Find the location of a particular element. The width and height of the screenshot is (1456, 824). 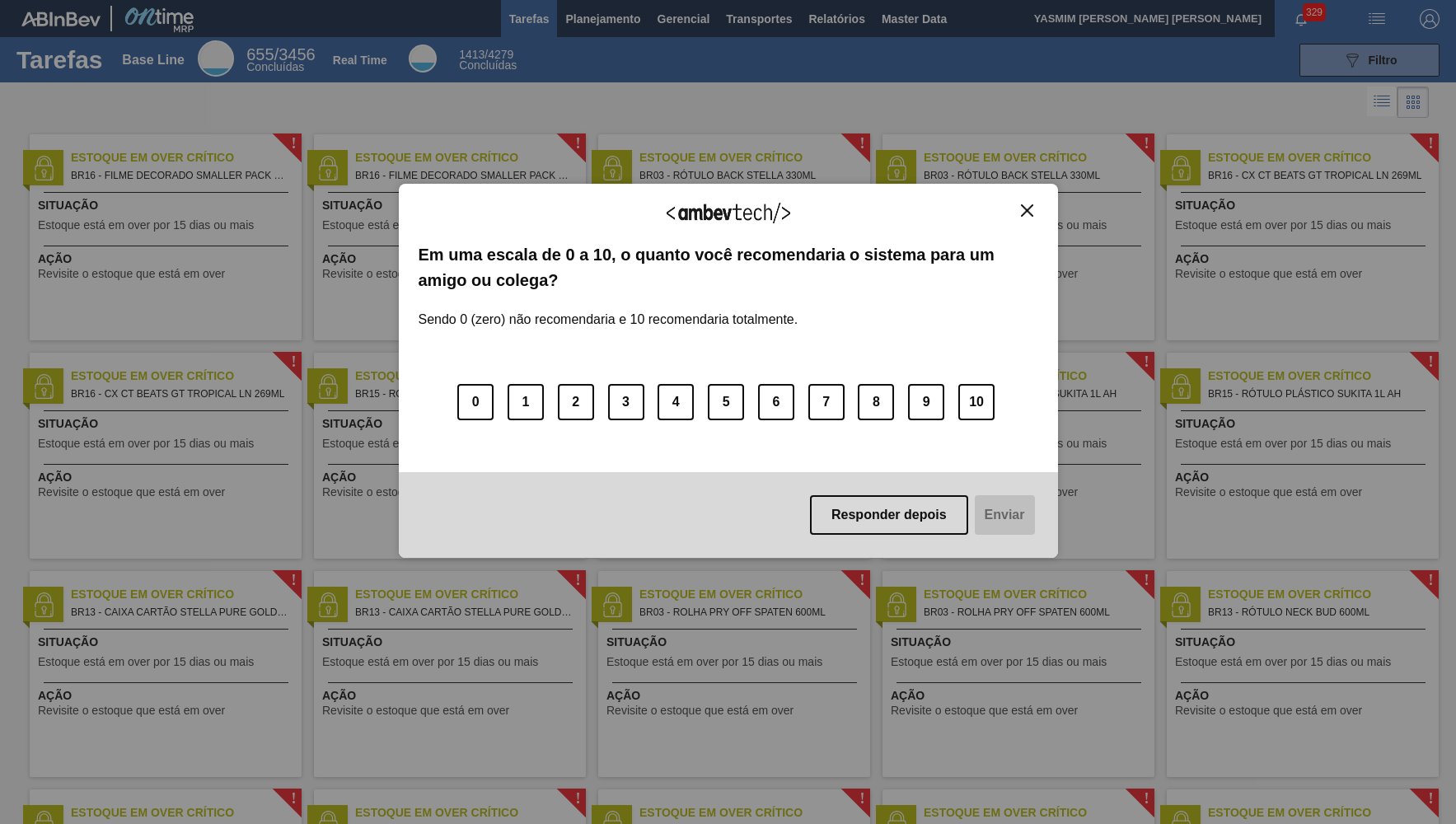

button: 6 is located at coordinates (776, 403).